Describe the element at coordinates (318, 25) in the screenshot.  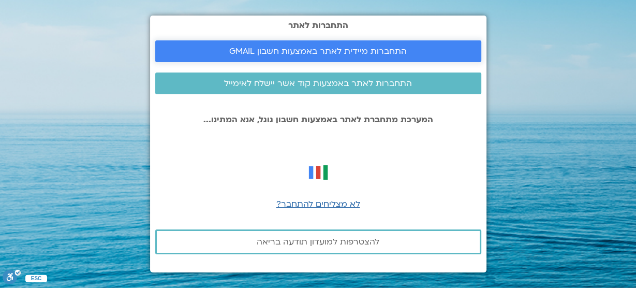
I see `h2: התחברות לאתר` at that location.